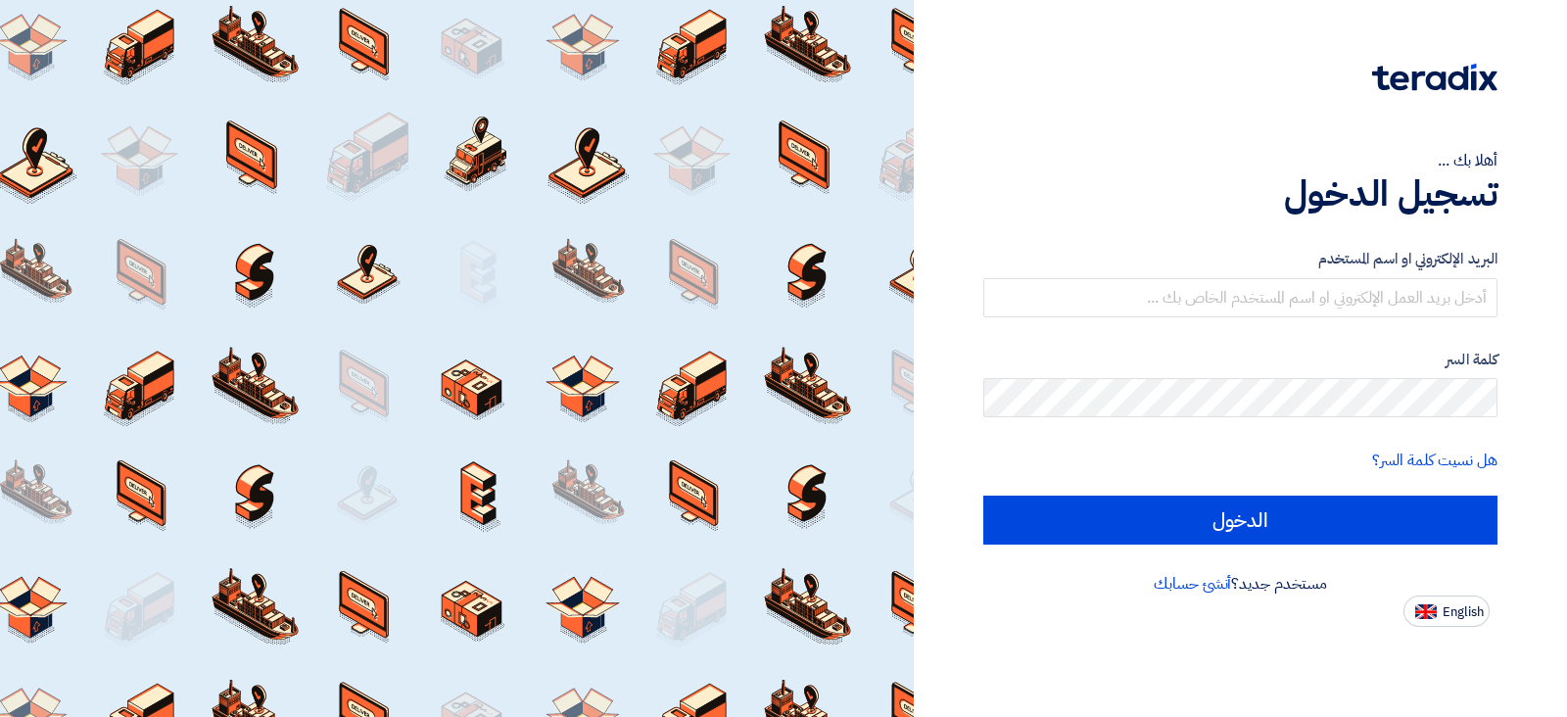 This screenshot has width=1567, height=717. I want to click on button: English, so click(1447, 611).